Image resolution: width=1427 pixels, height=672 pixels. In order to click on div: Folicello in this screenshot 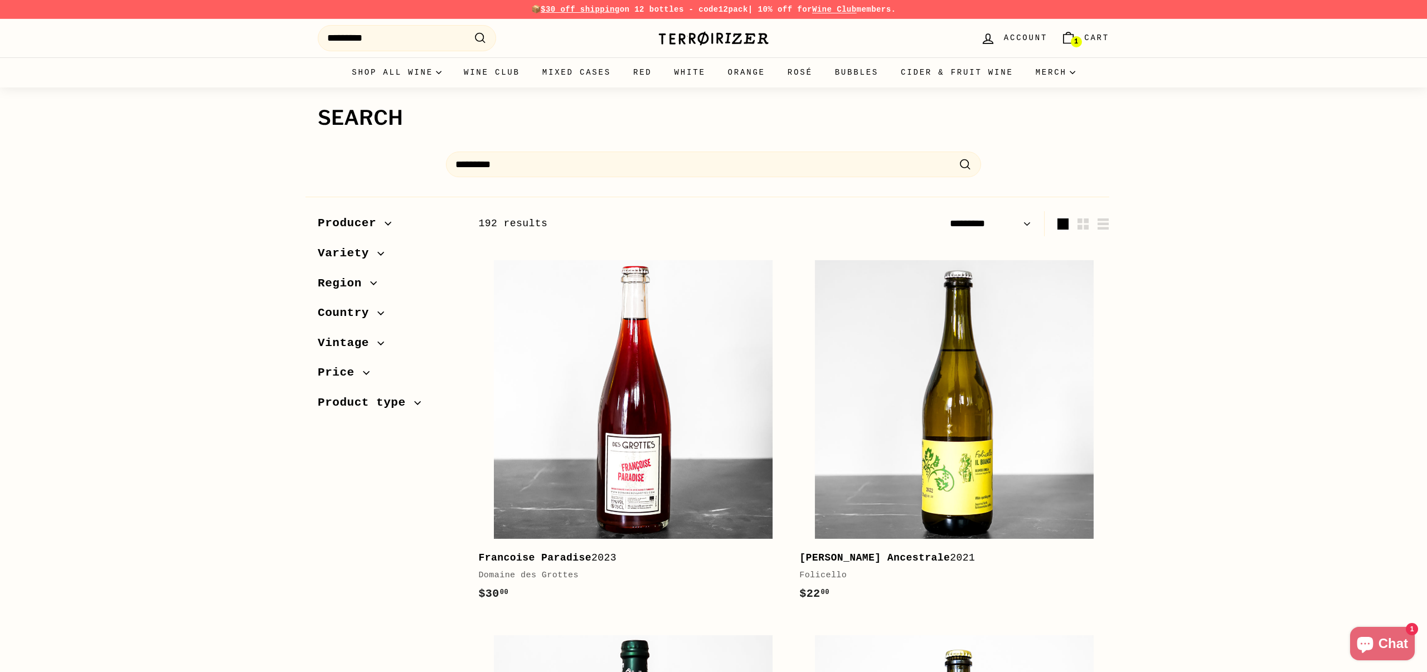, I will do `click(949, 576)`.